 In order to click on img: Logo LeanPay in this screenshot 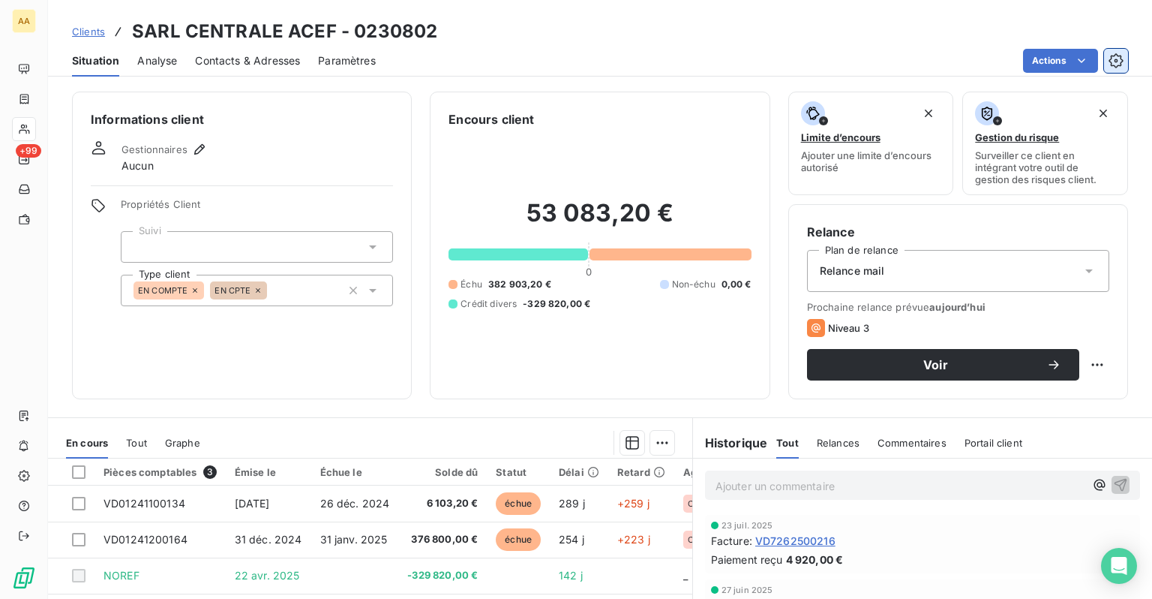, I will do `click(24, 578)`.